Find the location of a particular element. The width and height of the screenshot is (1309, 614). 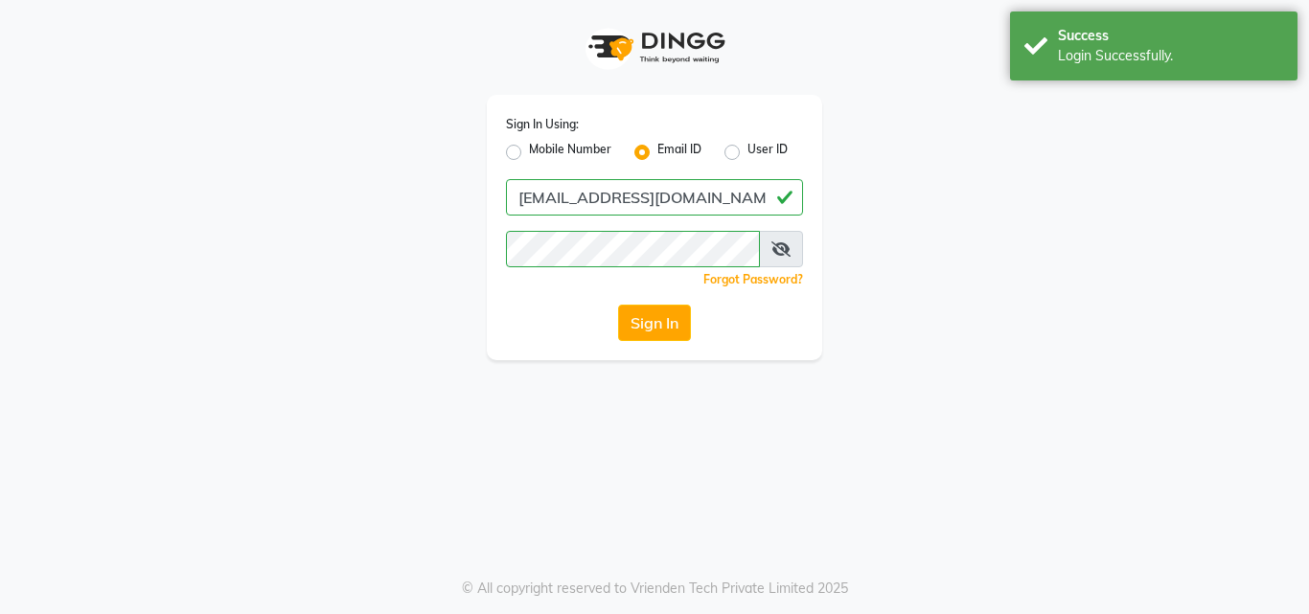

div: Success is located at coordinates (1170, 35).